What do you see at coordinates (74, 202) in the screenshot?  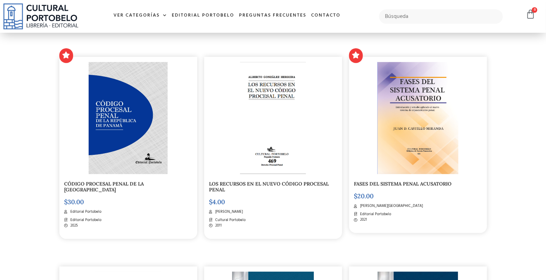 I see `bdi: 30.00` at bounding box center [74, 202].